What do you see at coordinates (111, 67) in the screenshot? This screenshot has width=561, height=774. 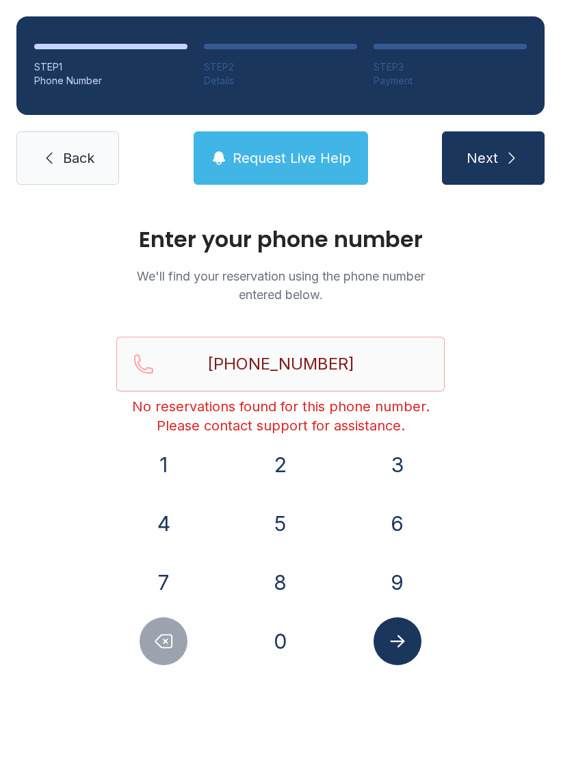 I see `div: STEP 1` at bounding box center [111, 67].